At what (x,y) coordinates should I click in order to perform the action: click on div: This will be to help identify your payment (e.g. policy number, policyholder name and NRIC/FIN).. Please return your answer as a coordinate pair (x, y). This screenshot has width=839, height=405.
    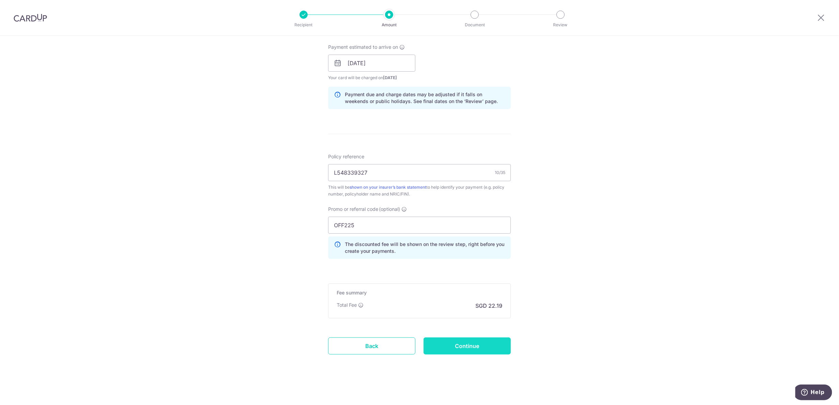
    Looking at the image, I should click on (420, 191).